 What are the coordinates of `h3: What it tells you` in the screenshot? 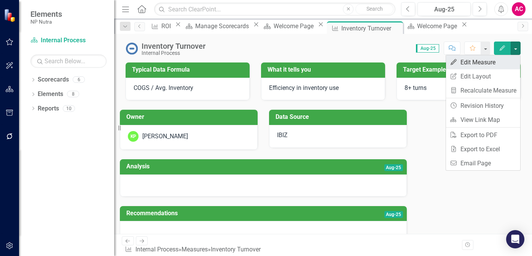 It's located at (324, 70).